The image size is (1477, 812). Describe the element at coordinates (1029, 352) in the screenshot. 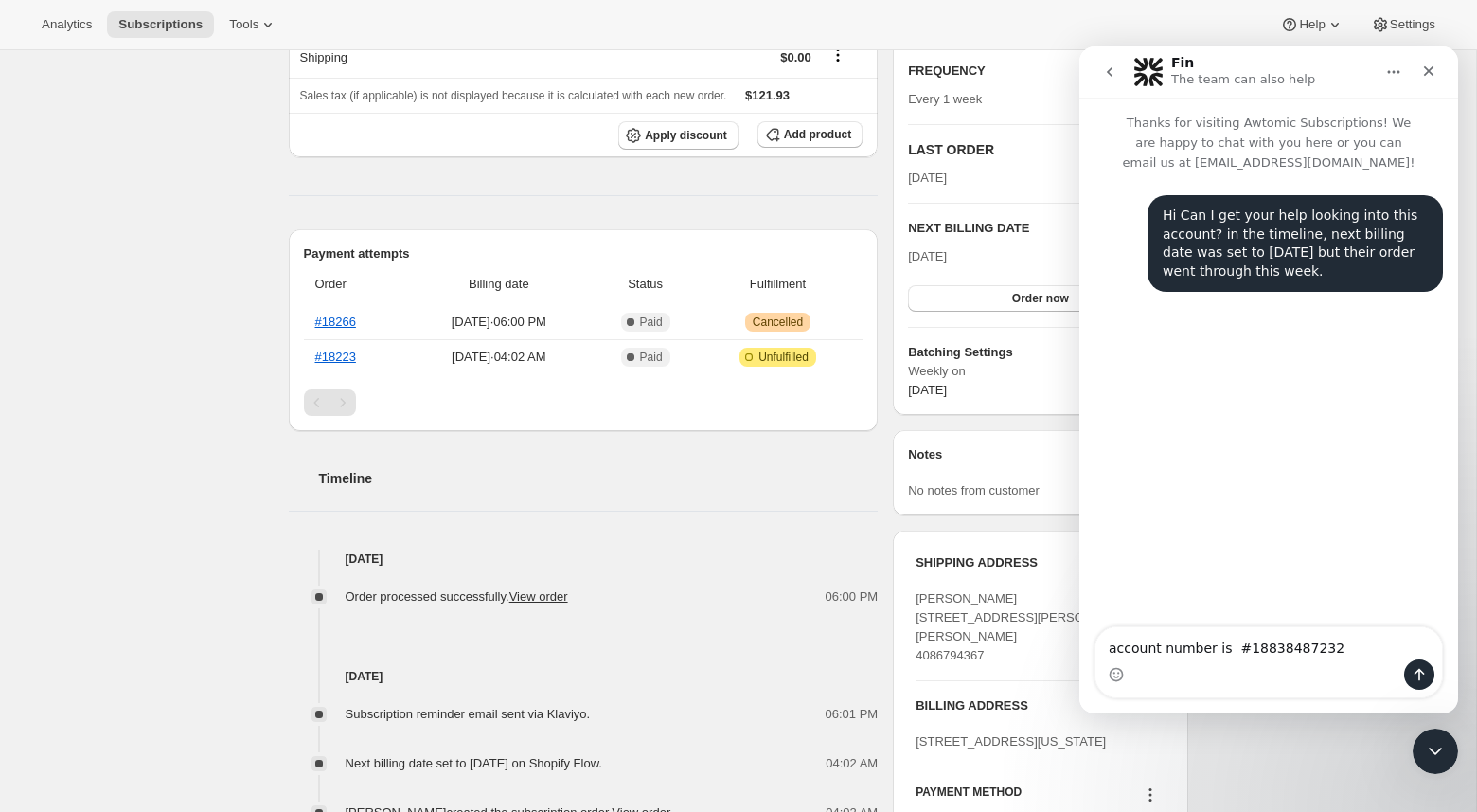

I see `h6: Batching Settings` at that location.